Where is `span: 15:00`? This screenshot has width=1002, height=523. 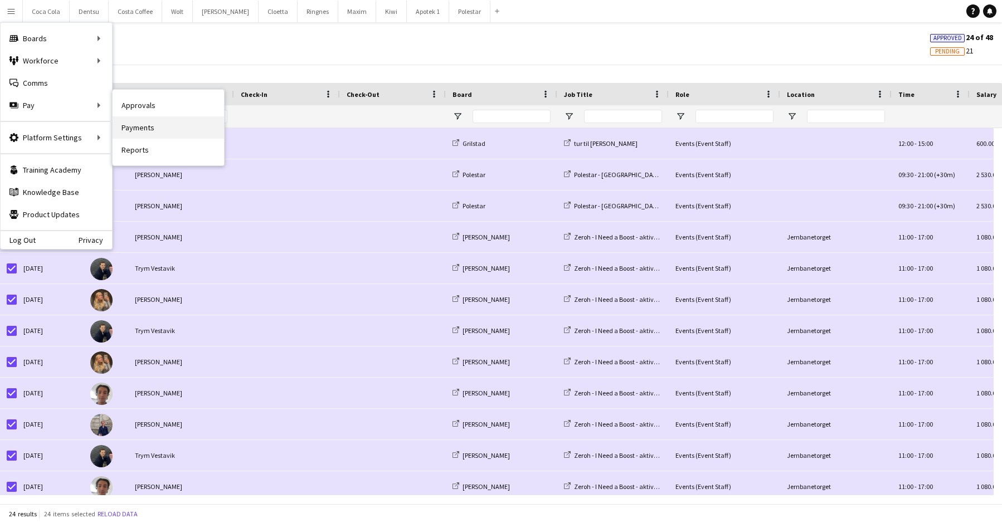 span: 15:00 is located at coordinates (925, 143).